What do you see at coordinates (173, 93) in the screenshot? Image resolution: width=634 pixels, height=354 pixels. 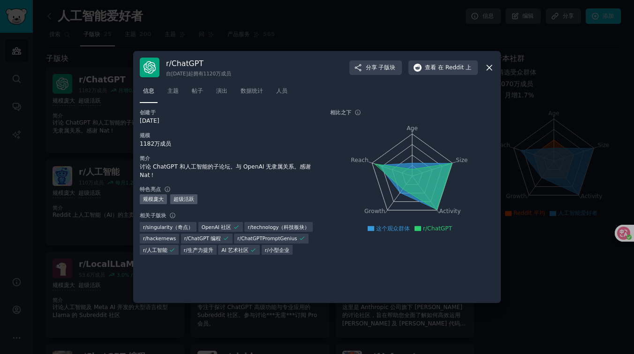 I see `a: 主题` at bounding box center [173, 93].